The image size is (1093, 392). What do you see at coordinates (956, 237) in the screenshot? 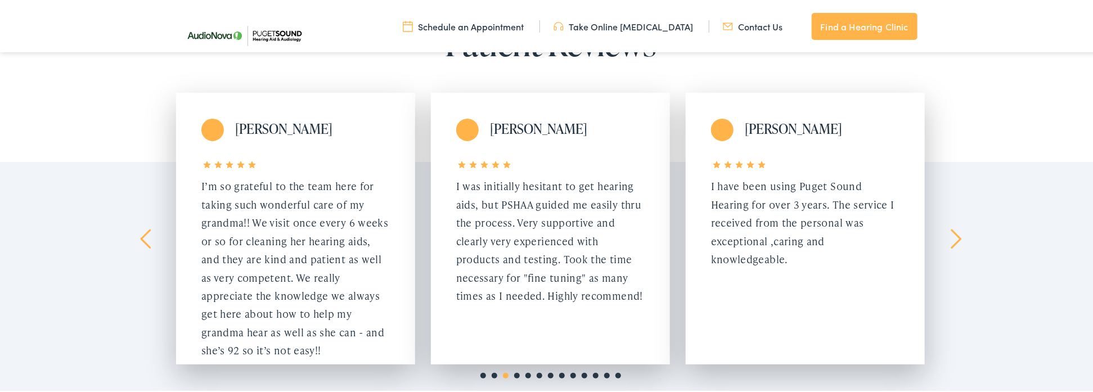
I see `a: Next` at bounding box center [956, 237].